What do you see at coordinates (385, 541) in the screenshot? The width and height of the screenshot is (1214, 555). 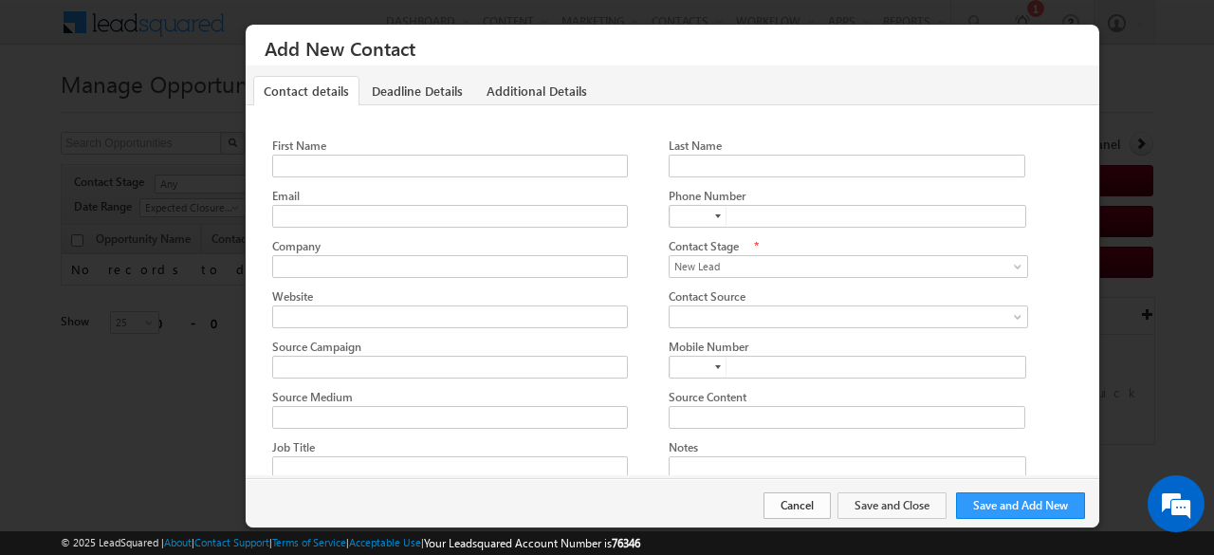 I see `a: Acceptable Use` at bounding box center [385, 541].